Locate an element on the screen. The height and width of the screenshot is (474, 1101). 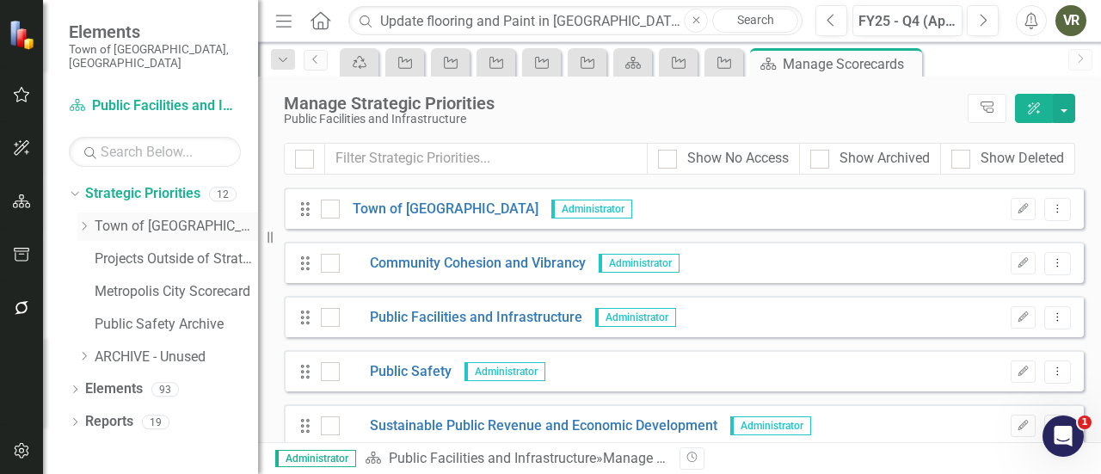
img: ClearPoint Strategy is located at coordinates (23, 34).